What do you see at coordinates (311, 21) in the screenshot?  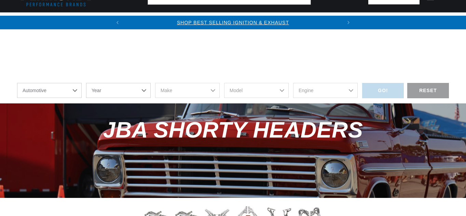 I see `summary: Engine Swaps` at bounding box center [311, 21].